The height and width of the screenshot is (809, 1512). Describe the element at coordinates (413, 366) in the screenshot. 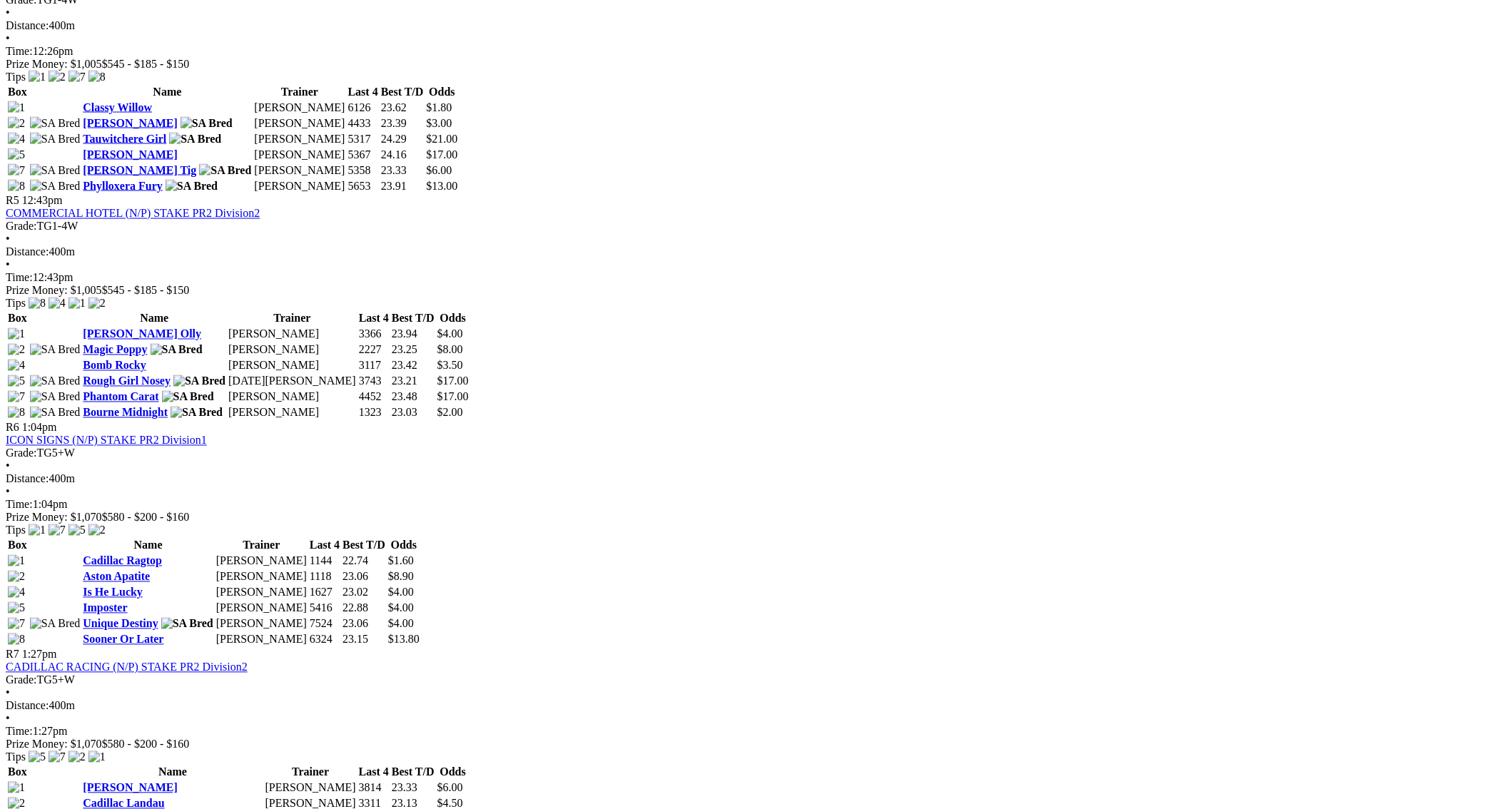

I see `td: 23.42` at that location.